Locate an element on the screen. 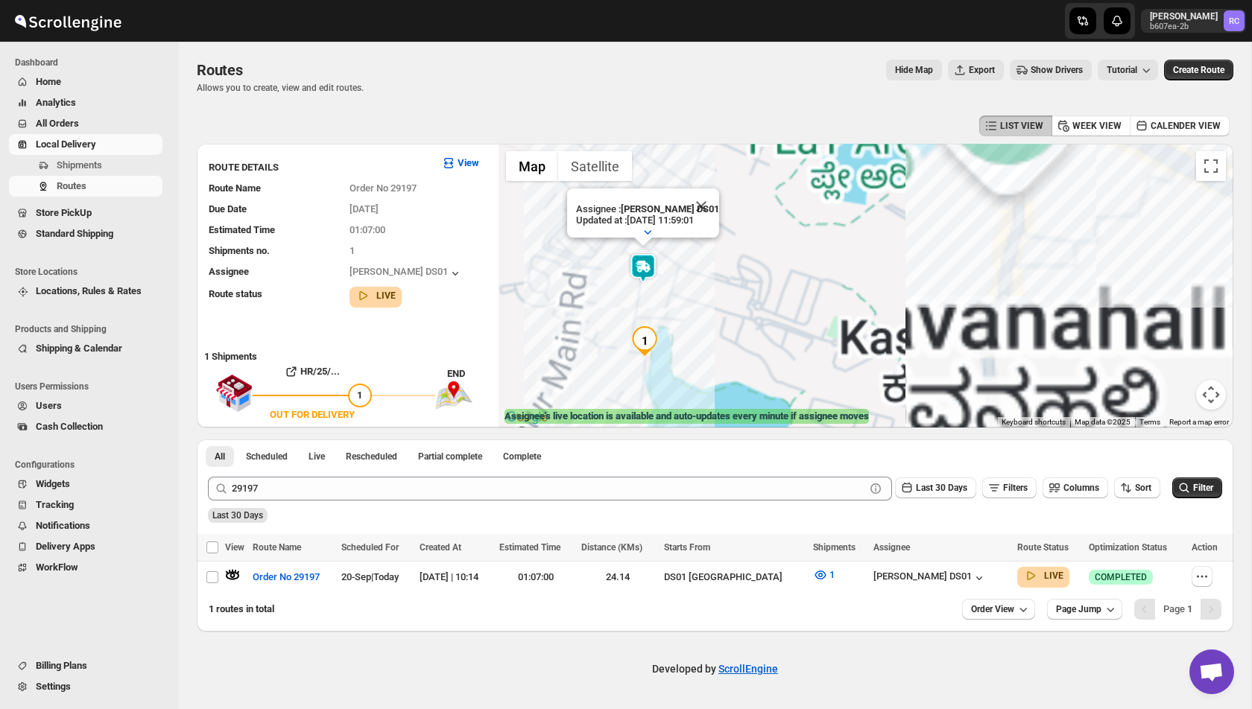 The width and height of the screenshot is (1252, 709). span: Shipments is located at coordinates (79, 165).